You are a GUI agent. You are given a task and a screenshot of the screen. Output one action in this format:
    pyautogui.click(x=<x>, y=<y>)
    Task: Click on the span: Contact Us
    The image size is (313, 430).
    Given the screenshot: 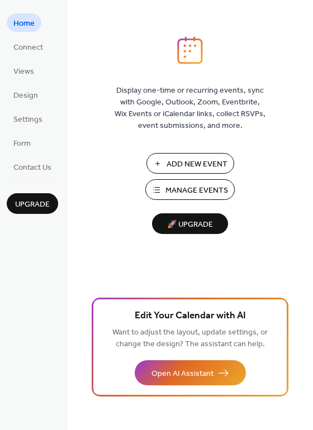 What is the action you would take?
    pyautogui.click(x=32, y=167)
    